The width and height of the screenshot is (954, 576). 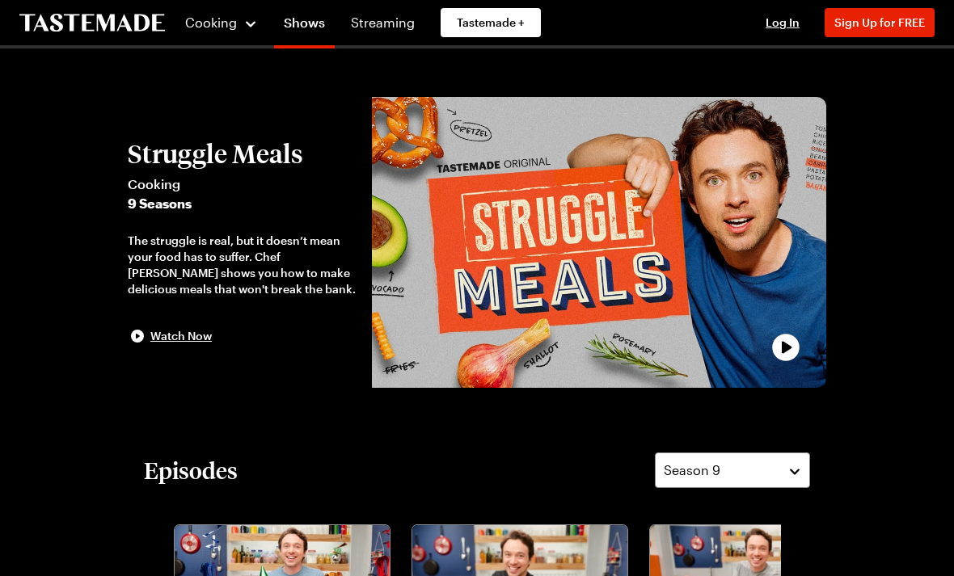 What do you see at coordinates (221, 23) in the screenshot?
I see `button: Cooking` at bounding box center [221, 23].